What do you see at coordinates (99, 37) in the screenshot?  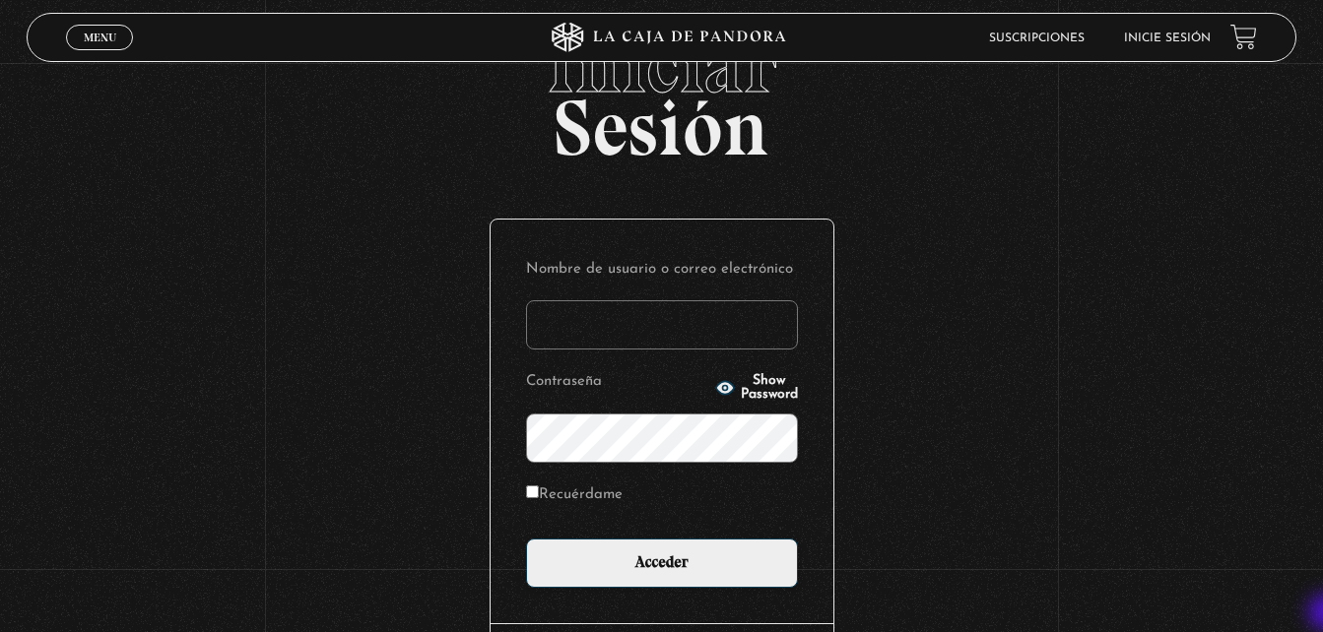 I see `span: Menu` at bounding box center [99, 37].